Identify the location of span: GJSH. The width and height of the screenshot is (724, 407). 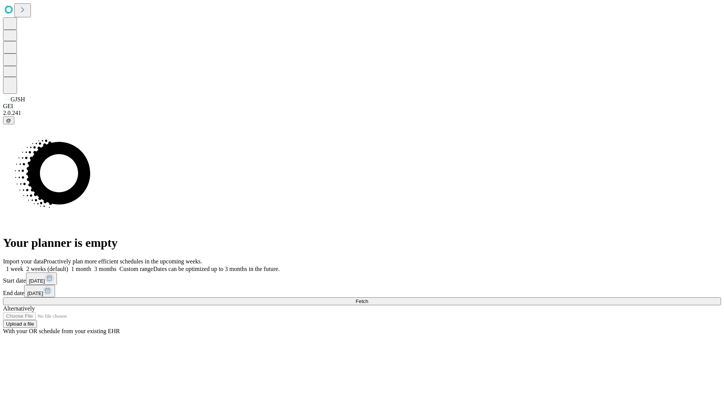
(18, 99).